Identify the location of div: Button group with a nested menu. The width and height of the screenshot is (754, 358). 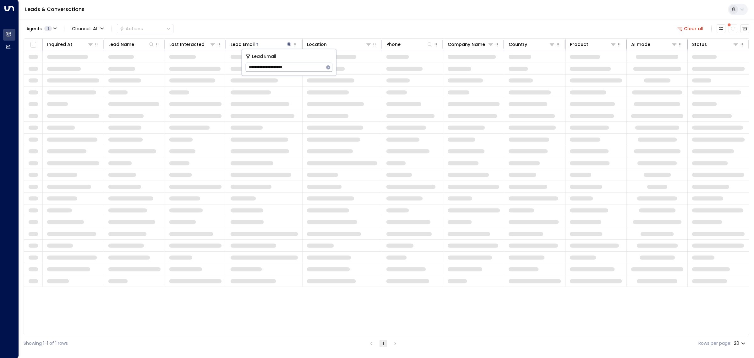
(145, 29).